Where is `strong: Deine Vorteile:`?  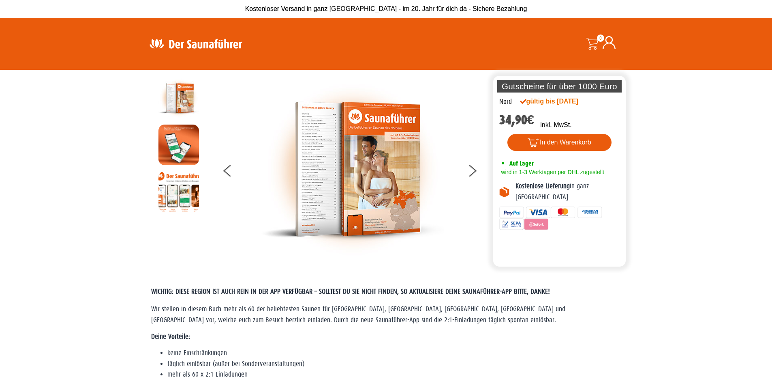 strong: Deine Vorteile: is located at coordinates (171, 336).